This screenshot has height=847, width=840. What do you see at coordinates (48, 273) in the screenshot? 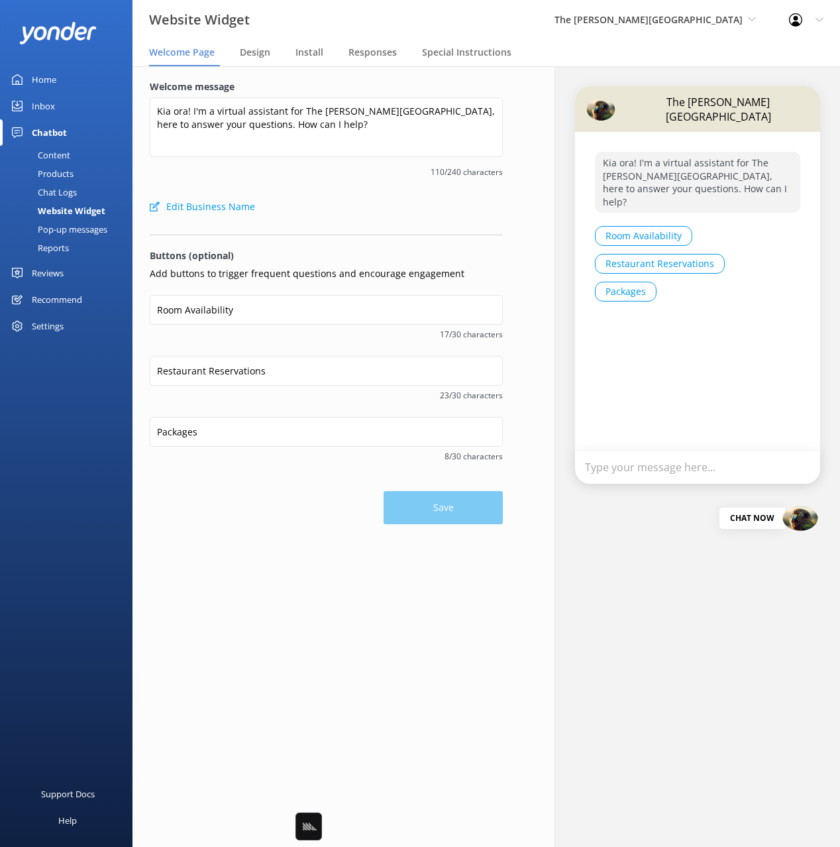
I see `div: Reviews` at bounding box center [48, 273].